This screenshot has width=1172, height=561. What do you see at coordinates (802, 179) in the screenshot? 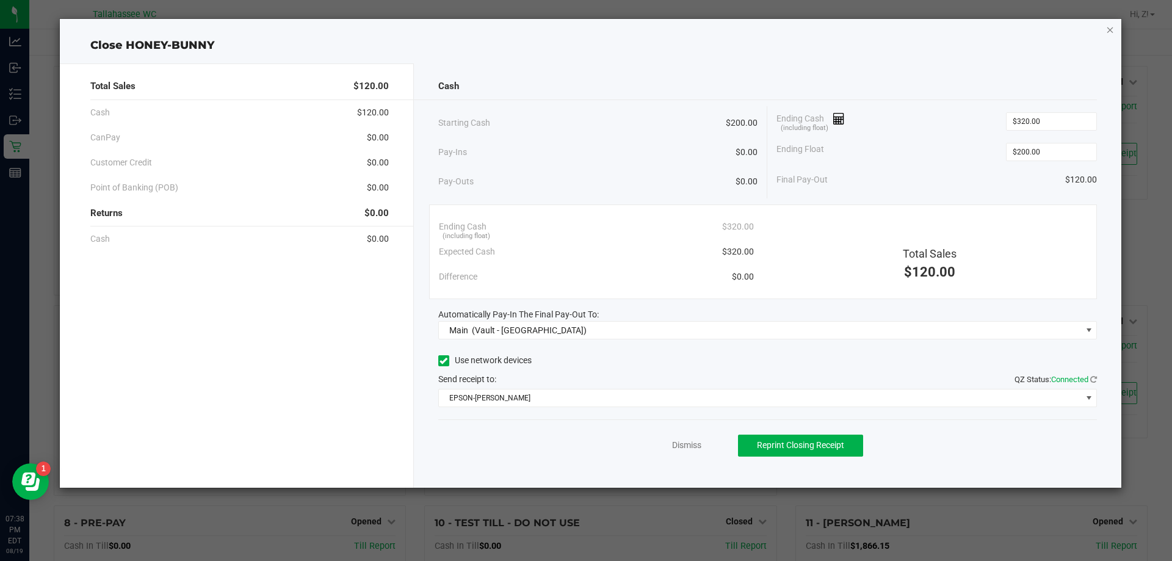
I see `span: Final Pay-Out` at bounding box center [802, 179].